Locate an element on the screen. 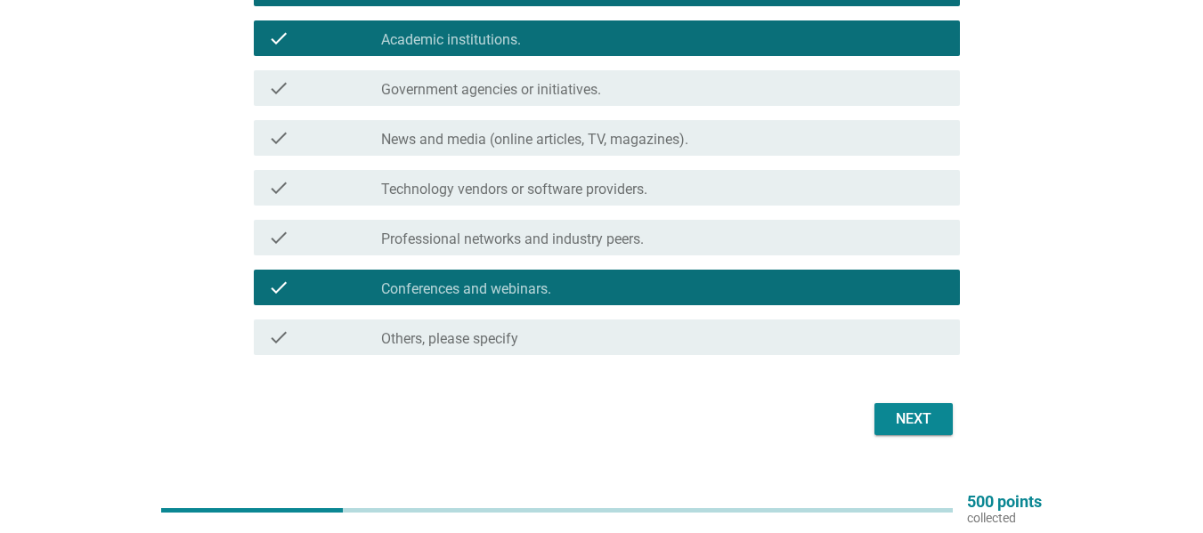  label: Conferences and webinars. is located at coordinates (466, 289).